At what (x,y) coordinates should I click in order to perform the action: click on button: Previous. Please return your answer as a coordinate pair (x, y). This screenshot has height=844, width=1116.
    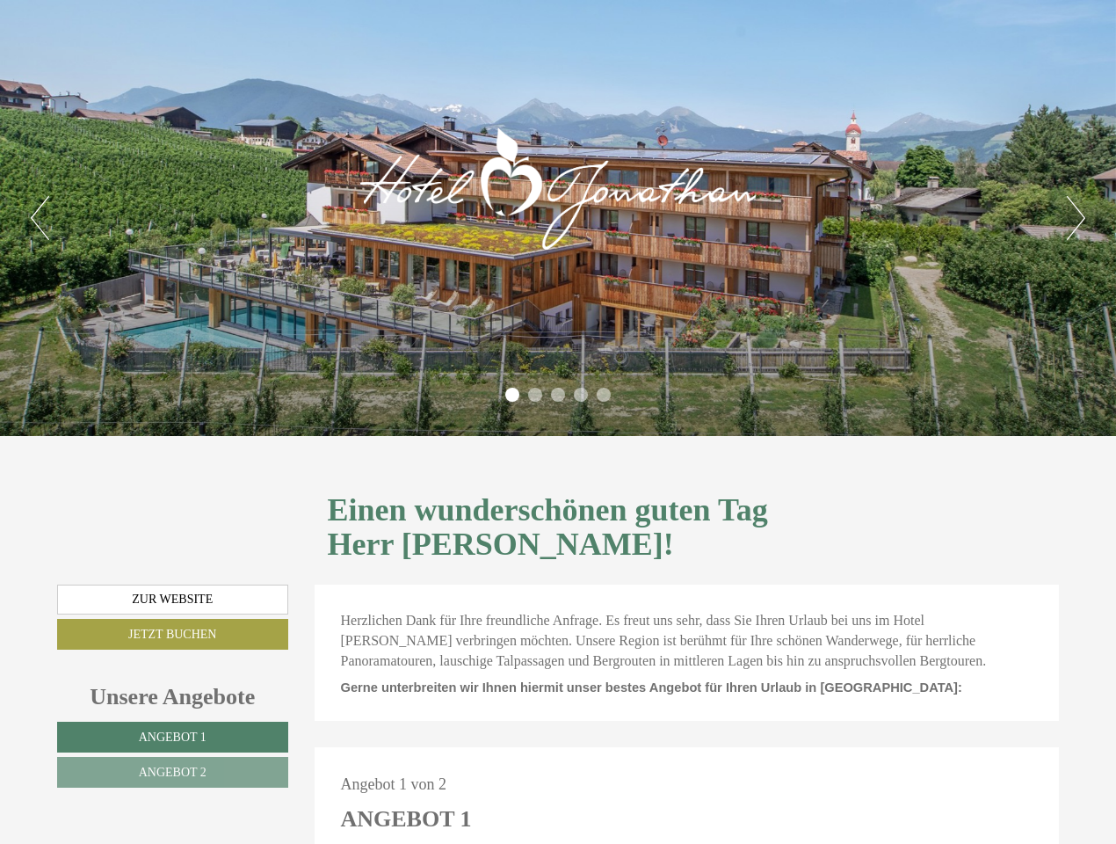
    Looking at the image, I should click on (40, 218).